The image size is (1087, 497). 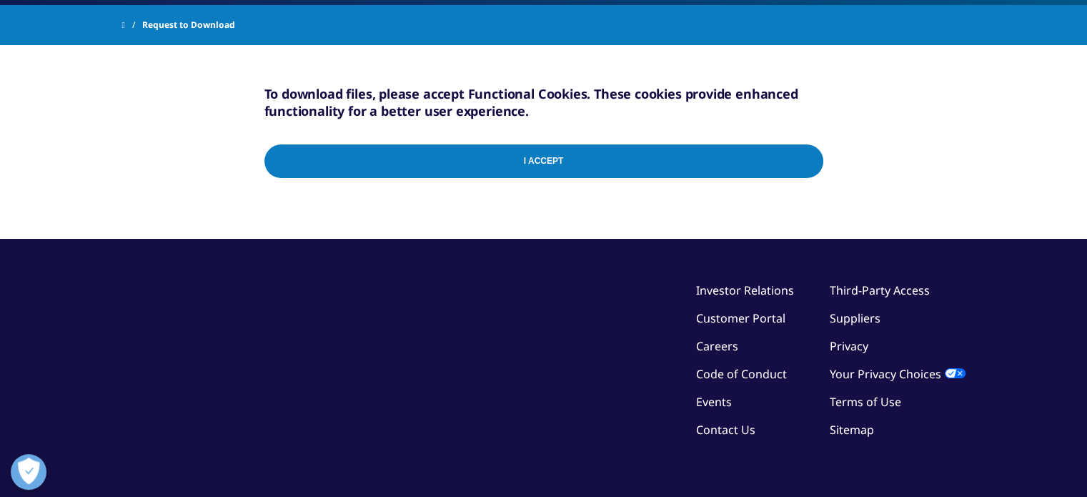 What do you see at coordinates (741, 374) in the screenshot?
I see `a: Code of Conduct` at bounding box center [741, 374].